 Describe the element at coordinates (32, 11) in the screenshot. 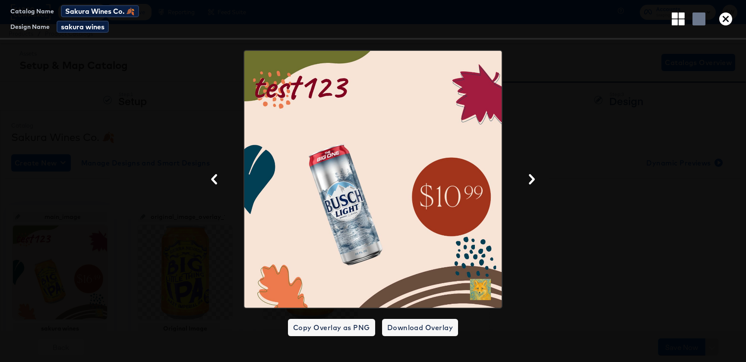

I see `span: Catalog Name` at that location.